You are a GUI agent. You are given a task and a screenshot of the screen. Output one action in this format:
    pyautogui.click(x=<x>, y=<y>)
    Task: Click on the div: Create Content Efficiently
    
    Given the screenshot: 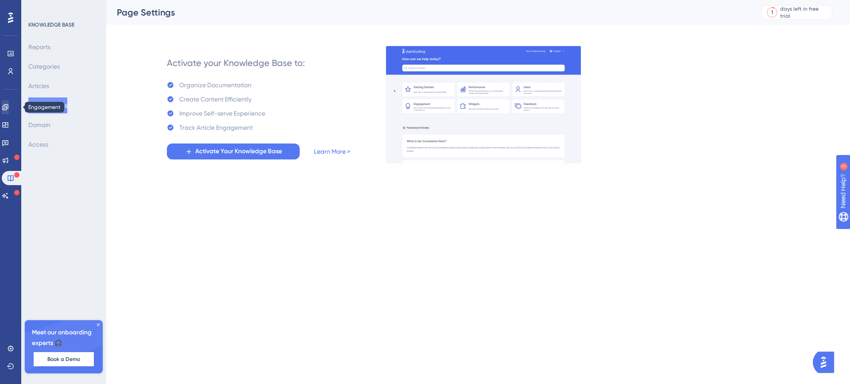 What is the action you would take?
    pyautogui.click(x=215, y=99)
    